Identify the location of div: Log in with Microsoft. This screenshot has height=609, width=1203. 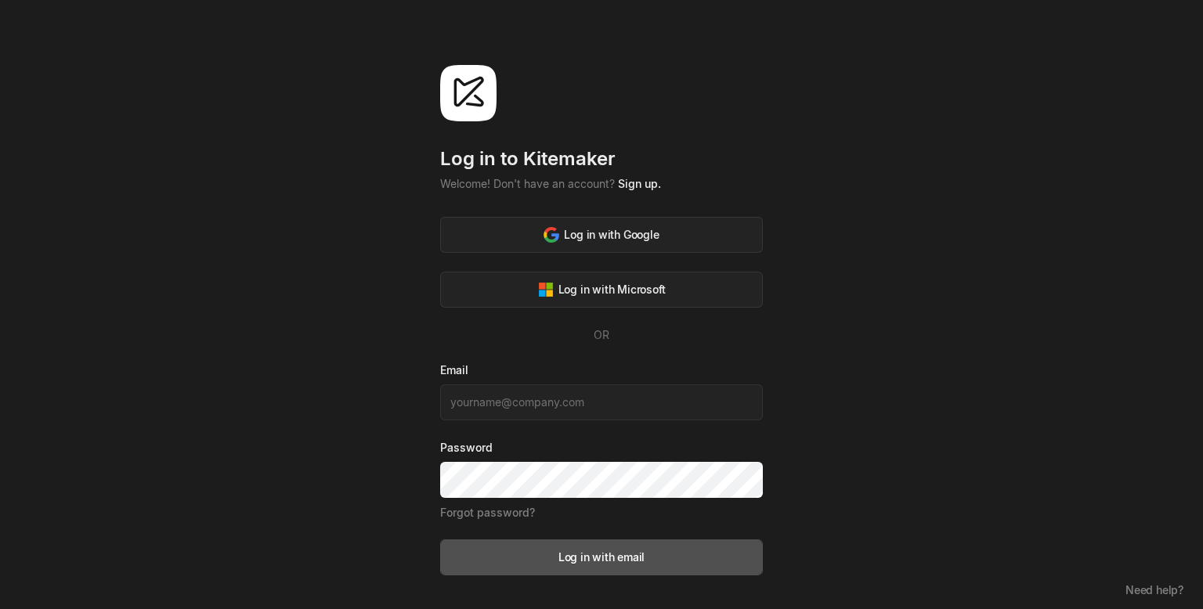
(602, 289).